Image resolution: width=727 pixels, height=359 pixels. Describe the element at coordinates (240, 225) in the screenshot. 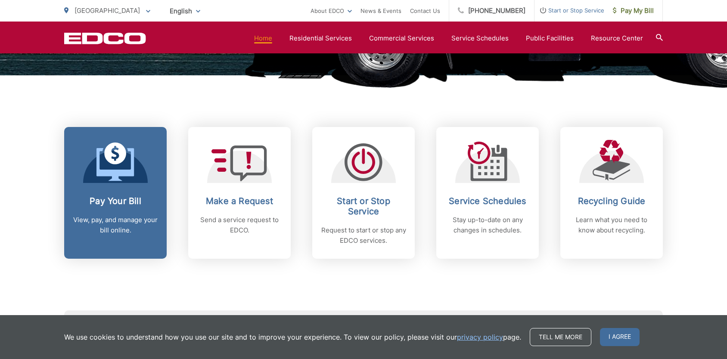

I see `p: Send a service request to EDCO.` at that location.